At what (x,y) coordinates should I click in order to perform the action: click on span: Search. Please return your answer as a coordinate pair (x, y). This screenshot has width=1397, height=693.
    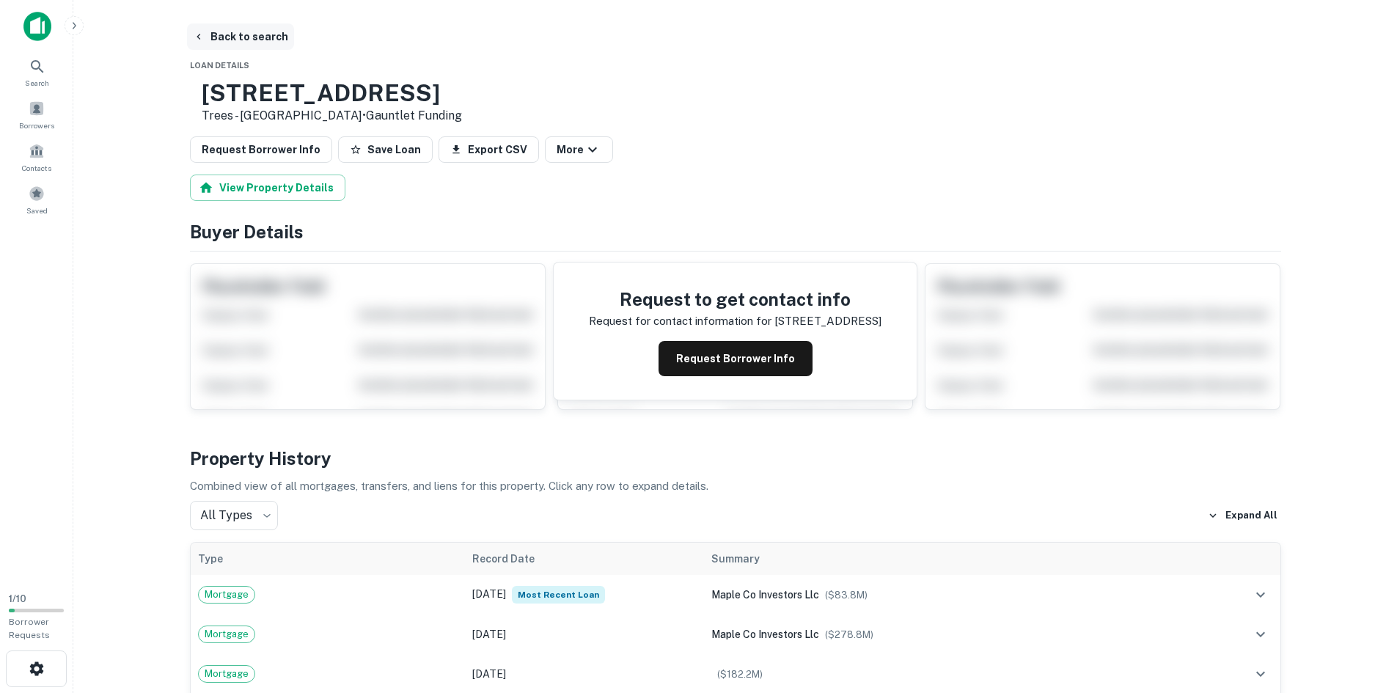
    Looking at the image, I should click on (37, 83).